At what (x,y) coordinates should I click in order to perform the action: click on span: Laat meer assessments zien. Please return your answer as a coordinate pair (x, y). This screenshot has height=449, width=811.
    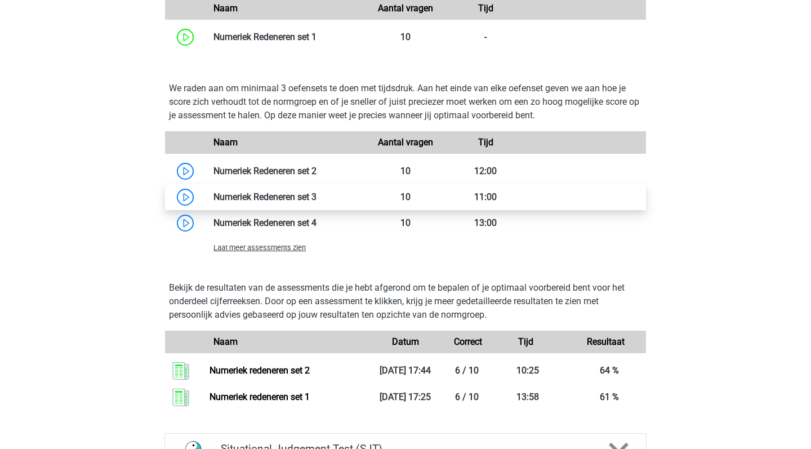
    Looking at the image, I should click on (260, 247).